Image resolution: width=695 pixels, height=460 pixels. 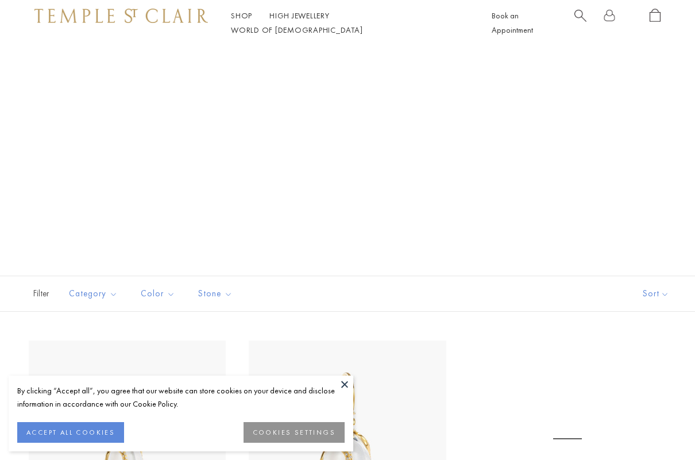 I want to click on button: Show sort by, so click(x=656, y=293).